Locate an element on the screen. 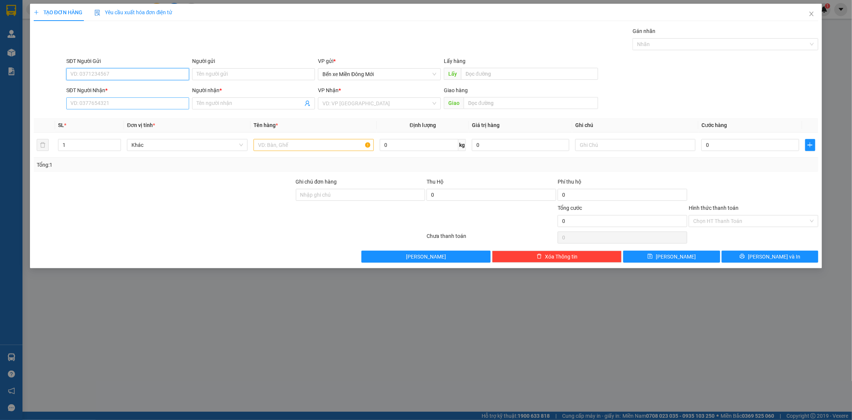  input: Ghi Chú is located at coordinates (636, 145).